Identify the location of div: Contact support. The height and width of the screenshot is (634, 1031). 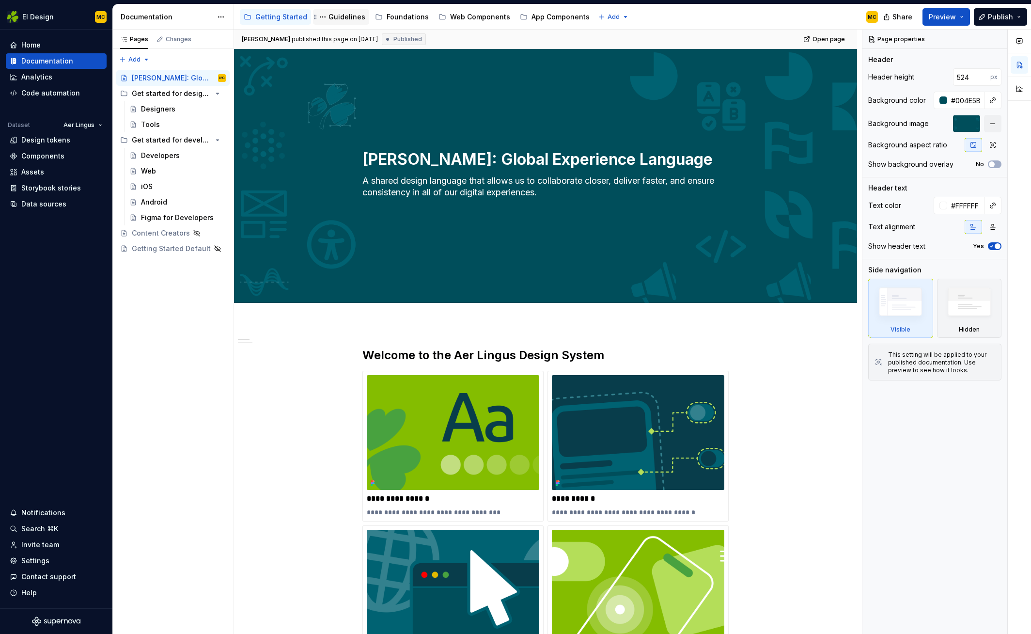
(48, 577).